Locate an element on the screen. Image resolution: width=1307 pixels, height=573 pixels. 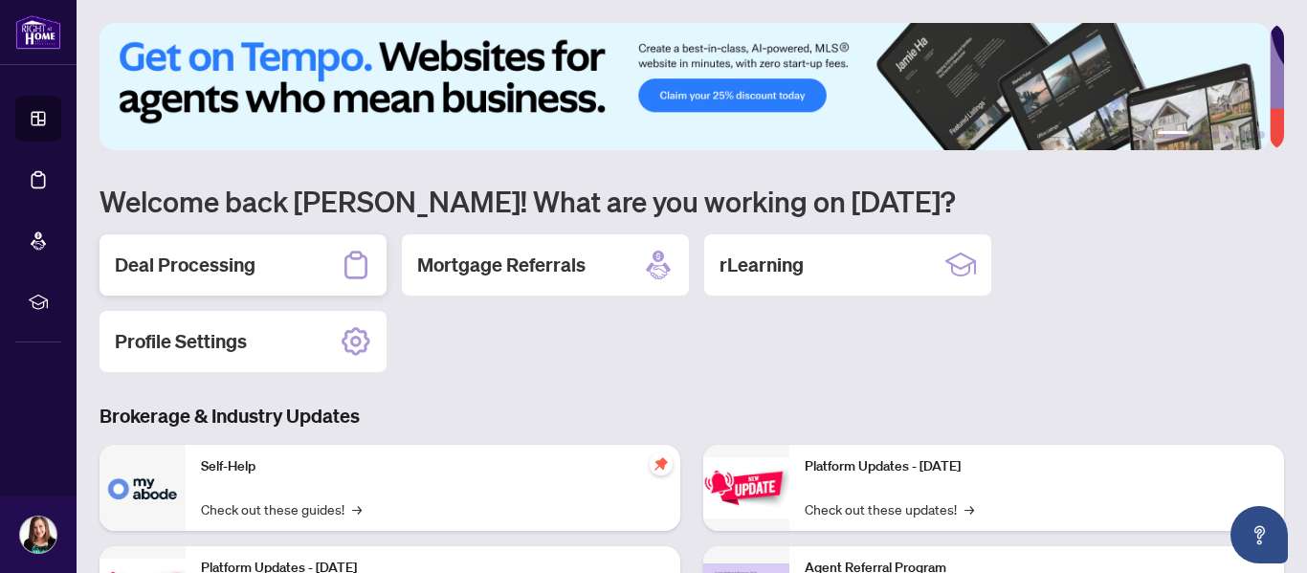
h2: rLearning is located at coordinates (762, 265).